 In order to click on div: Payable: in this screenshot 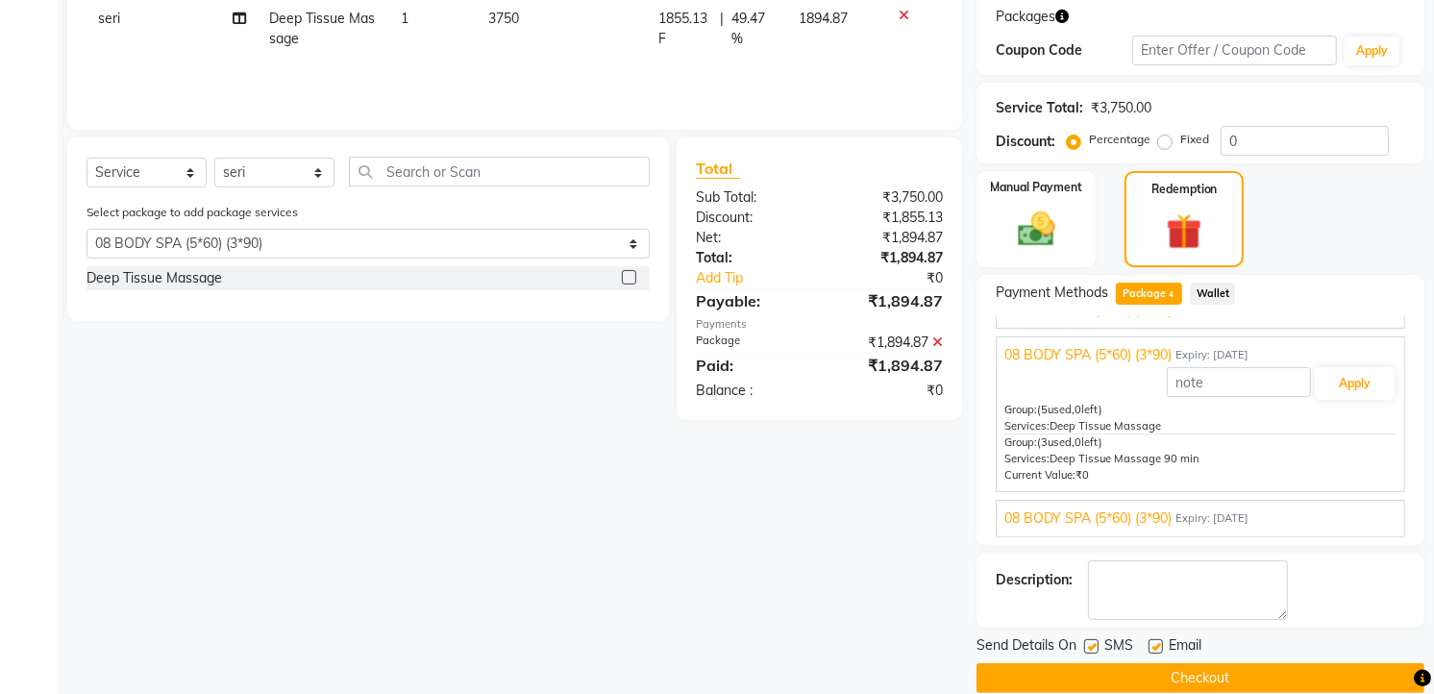, I will do `click(751, 301)`.